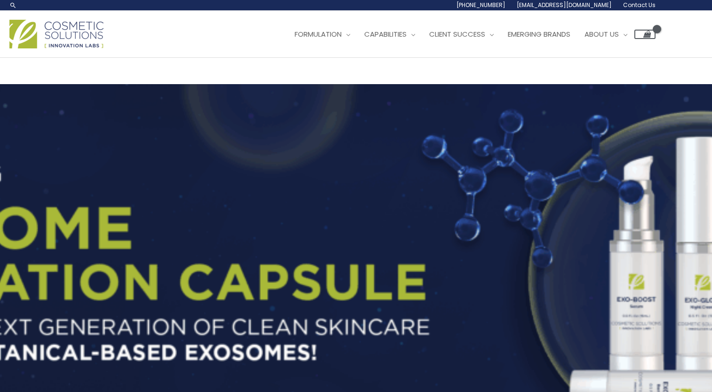  I want to click on a: Emerging Brands, so click(539, 34).